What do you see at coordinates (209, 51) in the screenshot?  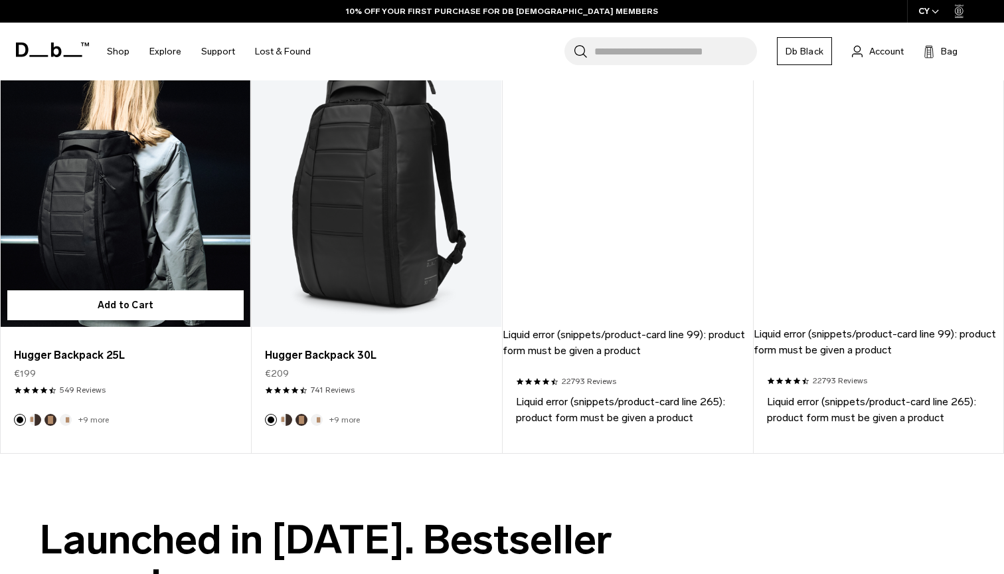 I see `nav: Main Navigation` at bounding box center [209, 51].